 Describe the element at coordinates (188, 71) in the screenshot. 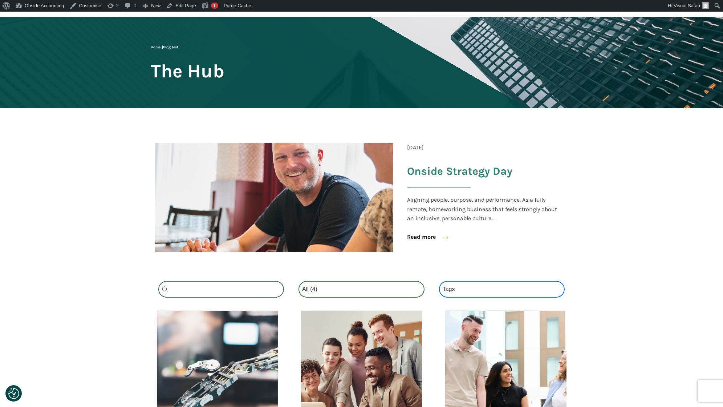

I see `h1: The Hub` at that location.